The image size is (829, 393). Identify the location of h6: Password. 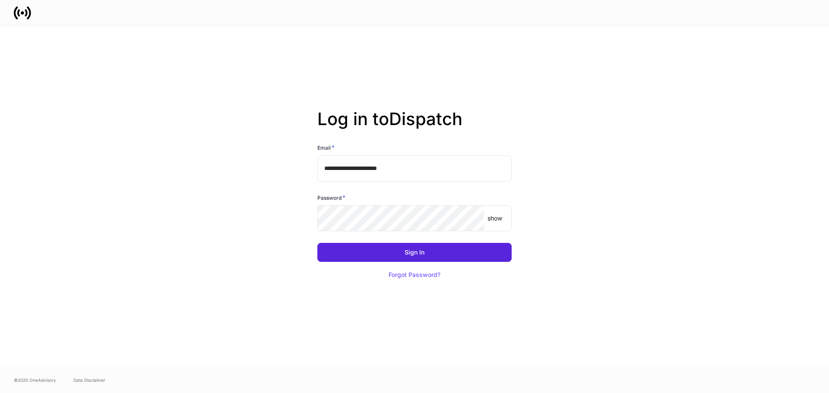
(331, 198).